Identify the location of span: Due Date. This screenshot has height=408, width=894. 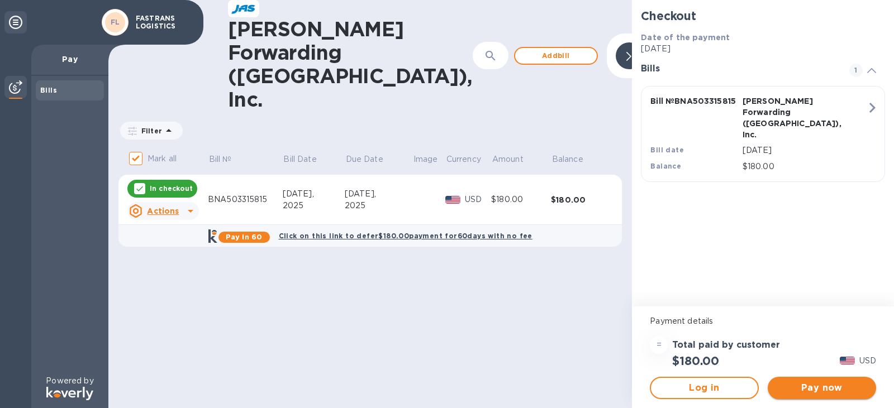
(371, 159).